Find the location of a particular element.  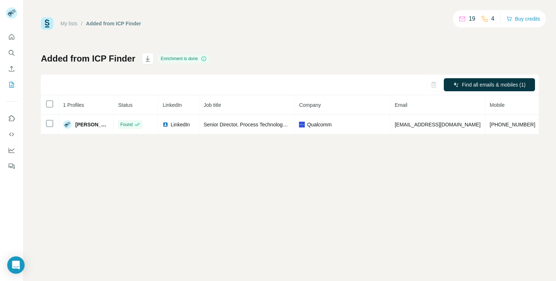

img: LinkedIn logo is located at coordinates (165, 125).